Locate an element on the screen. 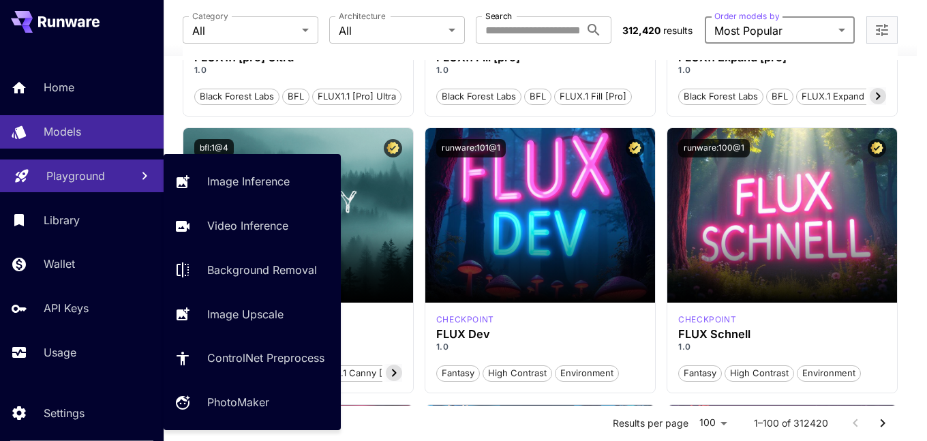 Image resolution: width=927 pixels, height=441 pixels. p: Library is located at coordinates (61, 220).